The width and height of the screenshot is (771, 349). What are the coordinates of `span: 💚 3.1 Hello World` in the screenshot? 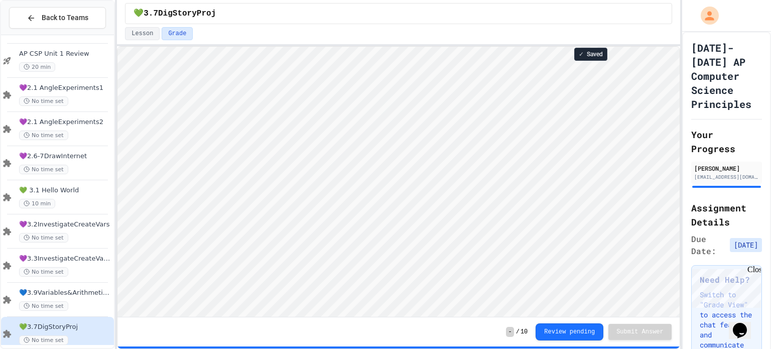 It's located at (65, 190).